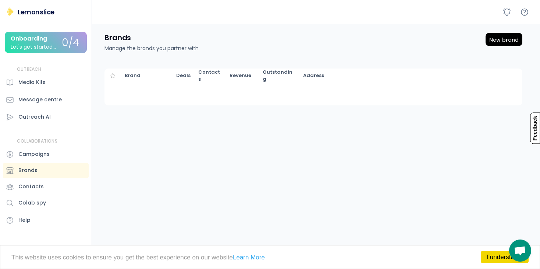 The width and height of the screenshot is (540, 269). I want to click on div: Lemonslice, so click(36, 12).